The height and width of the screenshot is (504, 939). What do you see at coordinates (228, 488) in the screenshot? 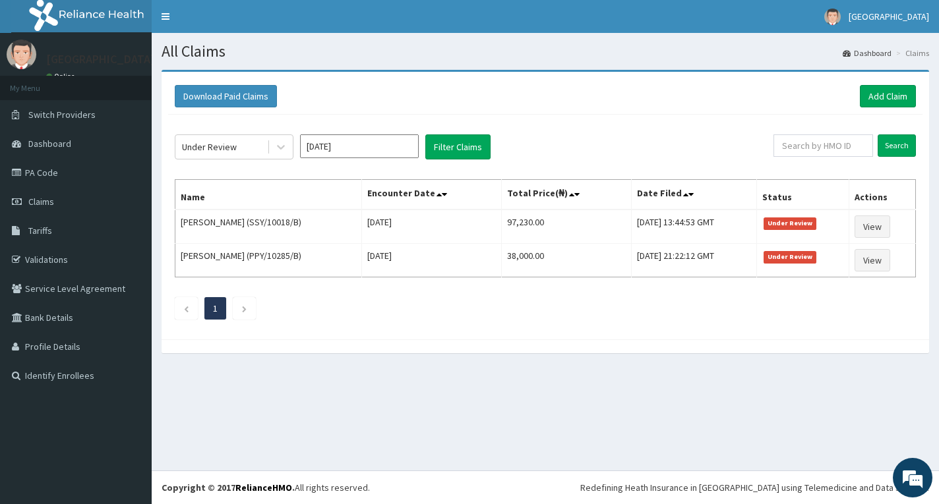
I see `strong: Copyright © 2017 .` at bounding box center [228, 488].